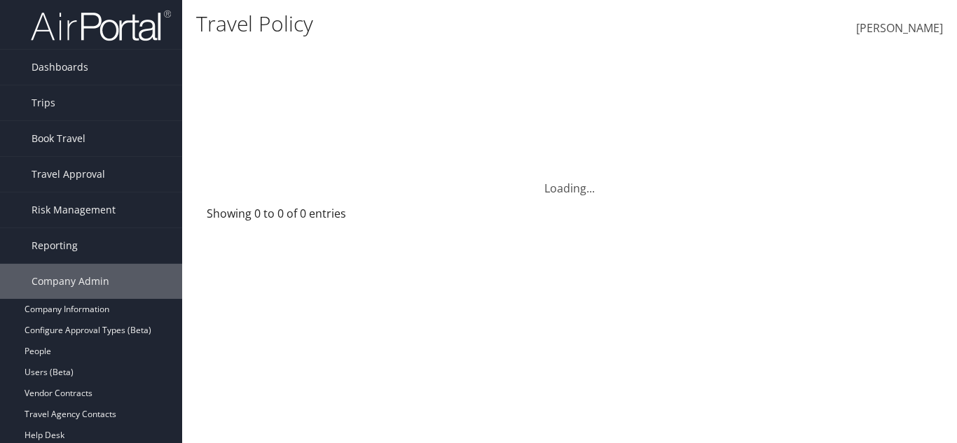  I want to click on span: Risk Management, so click(74, 210).